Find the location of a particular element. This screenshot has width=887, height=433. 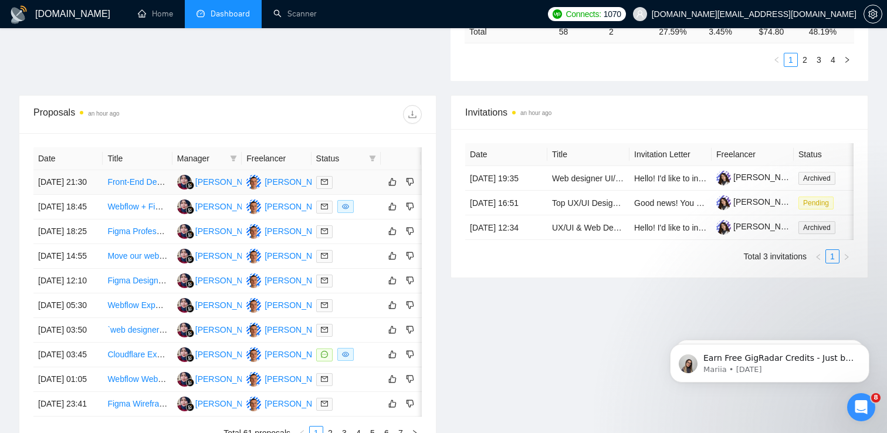

span: left is located at coordinates (776, 60).